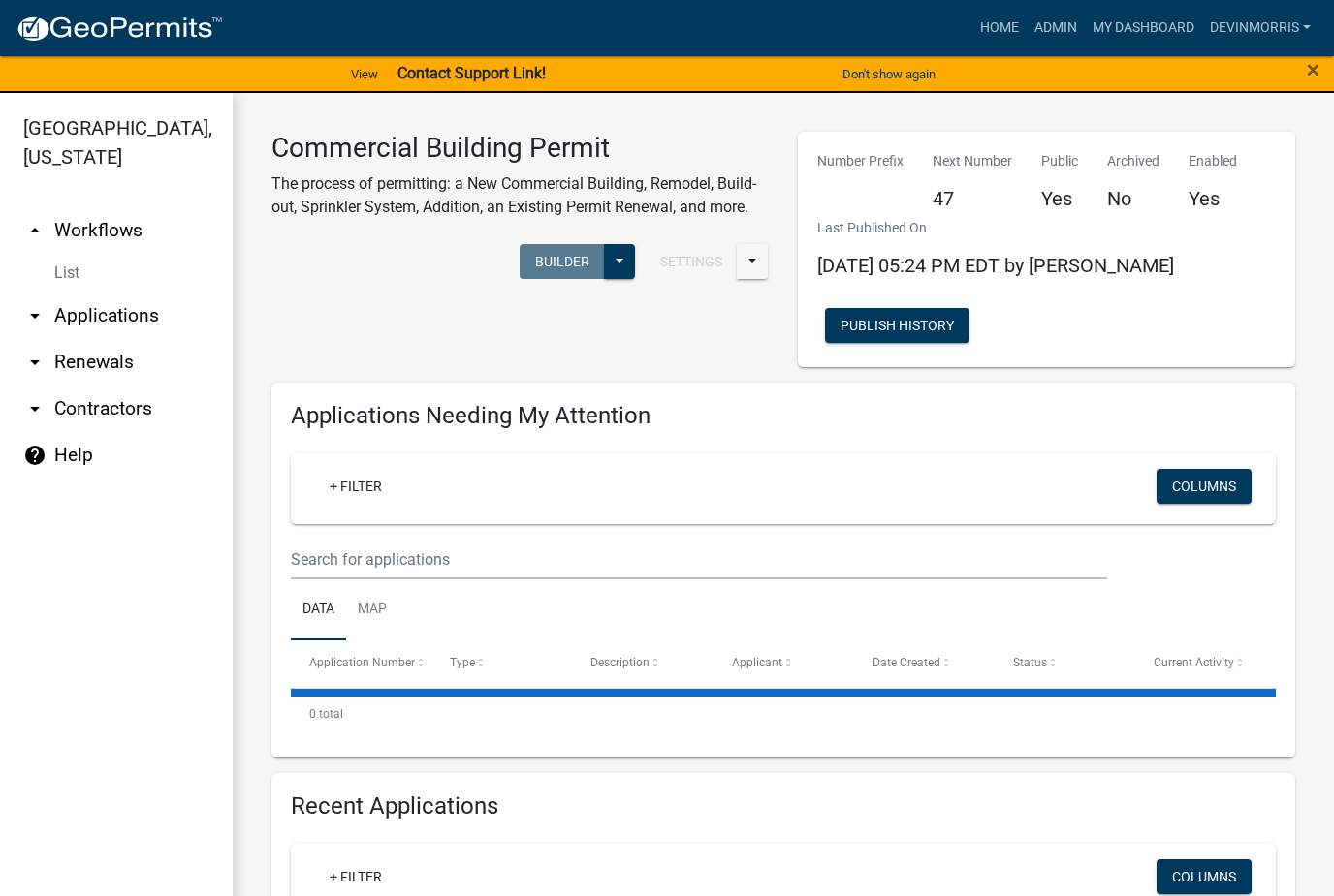 The width and height of the screenshot is (1334, 896). I want to click on p: The process of permitting: a New Commercial Building, Remodel, Build-out, Sprinkler System, Addit..., so click(519, 196).